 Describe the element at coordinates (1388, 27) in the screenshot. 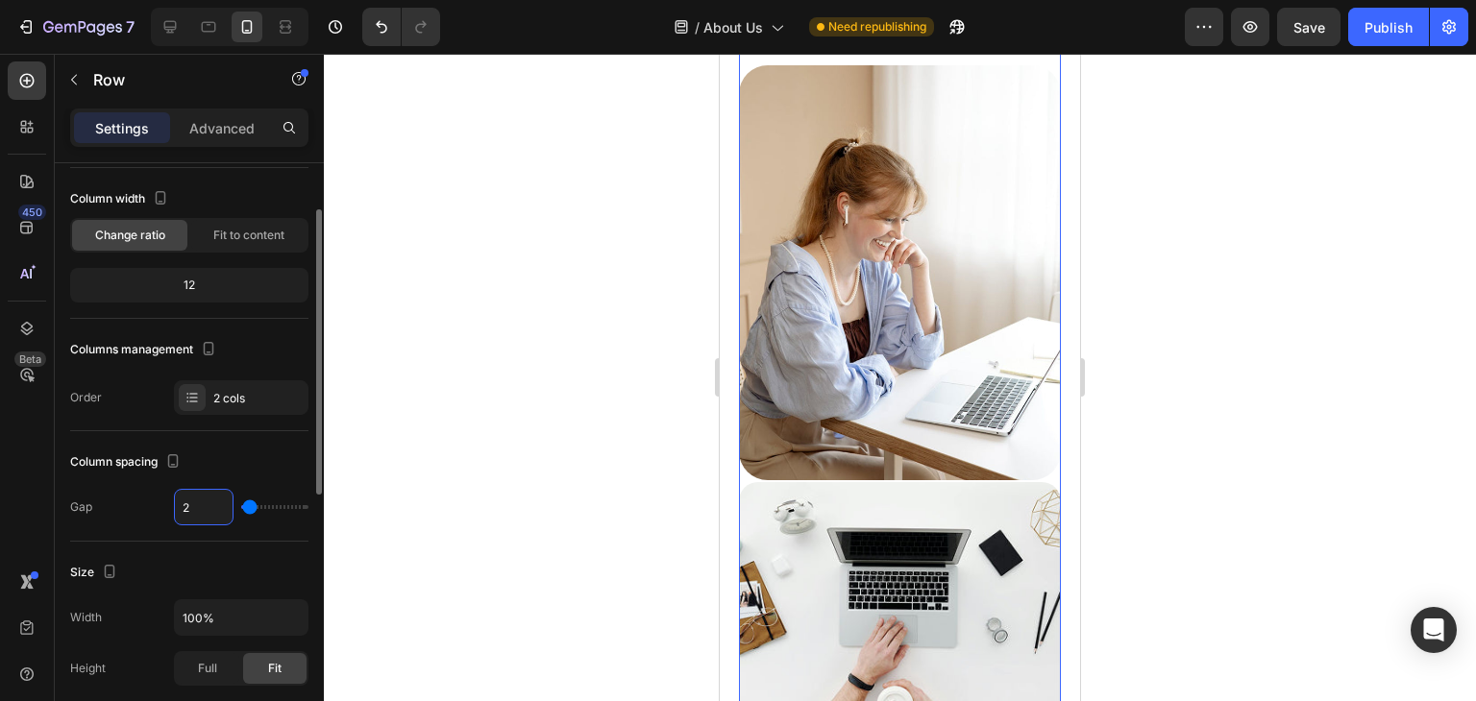

I see `div: Publish` at that location.